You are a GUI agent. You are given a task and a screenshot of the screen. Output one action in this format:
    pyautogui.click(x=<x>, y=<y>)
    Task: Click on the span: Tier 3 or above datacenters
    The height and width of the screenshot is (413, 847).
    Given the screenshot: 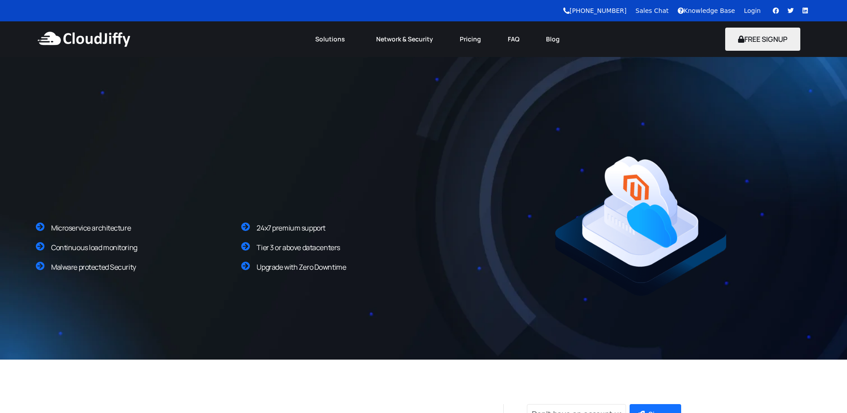 What is the action you would take?
    pyautogui.click(x=298, y=247)
    